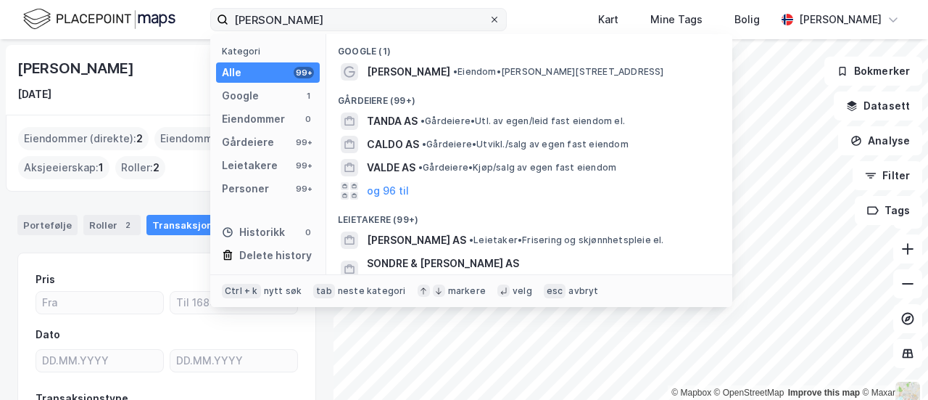 Image resolution: width=928 pixels, height=400 pixels. I want to click on div: Gårdeiere, so click(248, 142).